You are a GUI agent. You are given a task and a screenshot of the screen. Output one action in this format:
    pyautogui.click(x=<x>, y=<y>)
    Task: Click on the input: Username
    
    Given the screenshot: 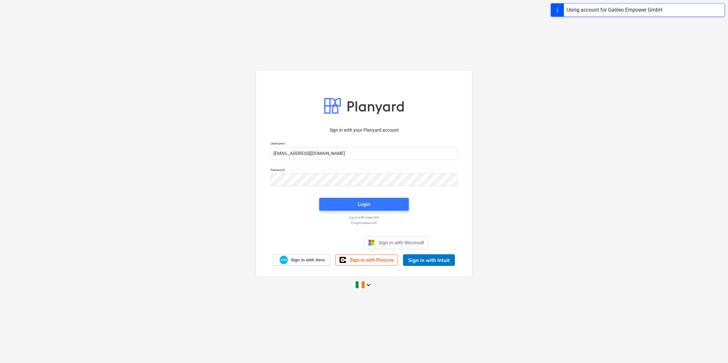 What is the action you would take?
    pyautogui.click(x=364, y=153)
    